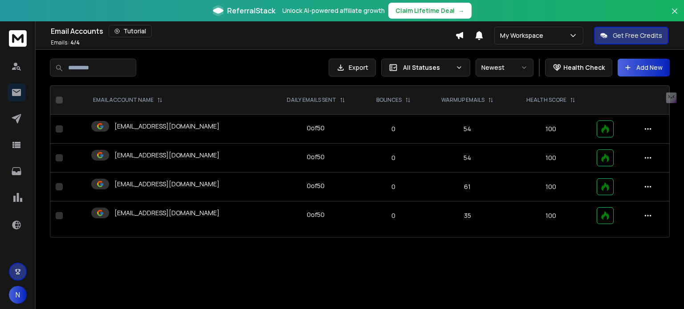 The image size is (684, 309). Describe the element at coordinates (389, 100) in the screenshot. I see `p: BOUNCES` at that location.